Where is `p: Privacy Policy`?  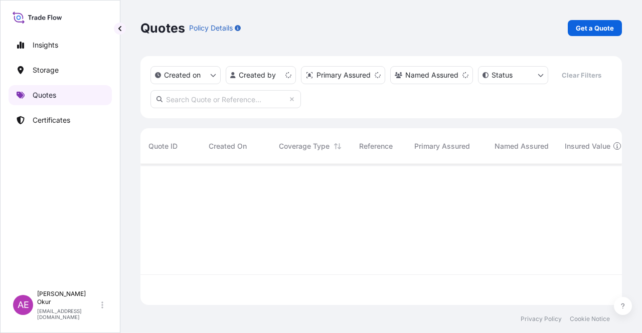
p: Privacy Policy is located at coordinates (541, 319).